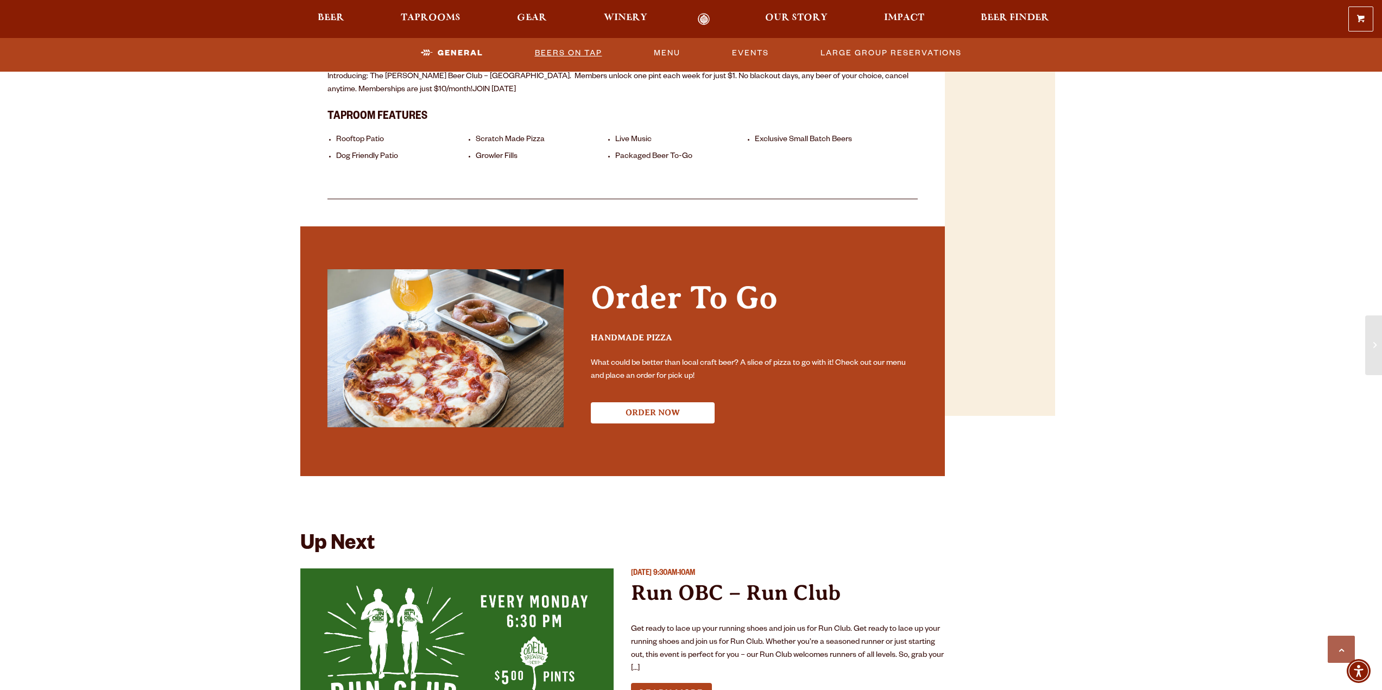  What do you see at coordinates (431, 18) in the screenshot?
I see `span: Taprooms` at bounding box center [431, 18].